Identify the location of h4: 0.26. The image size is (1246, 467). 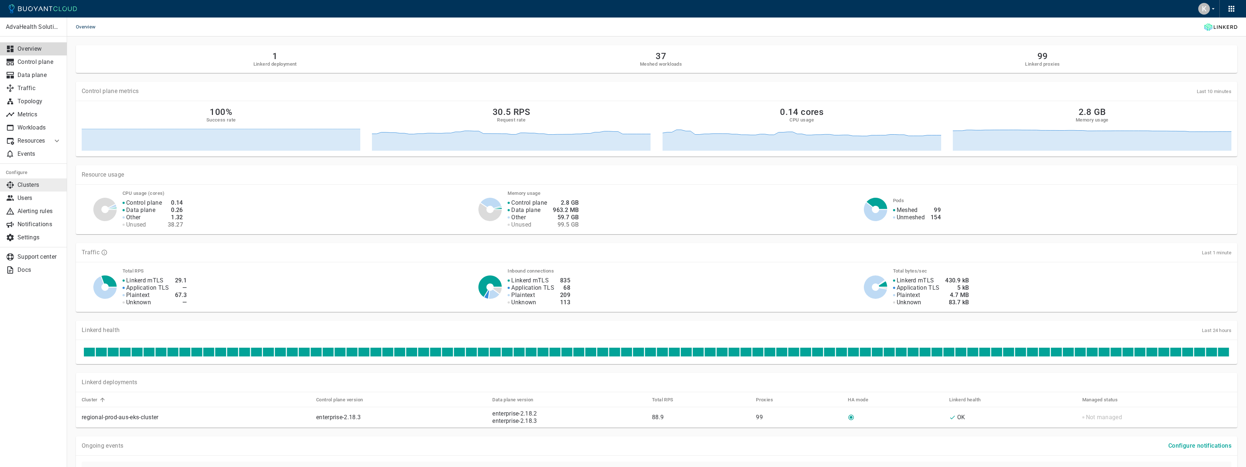
(175, 210).